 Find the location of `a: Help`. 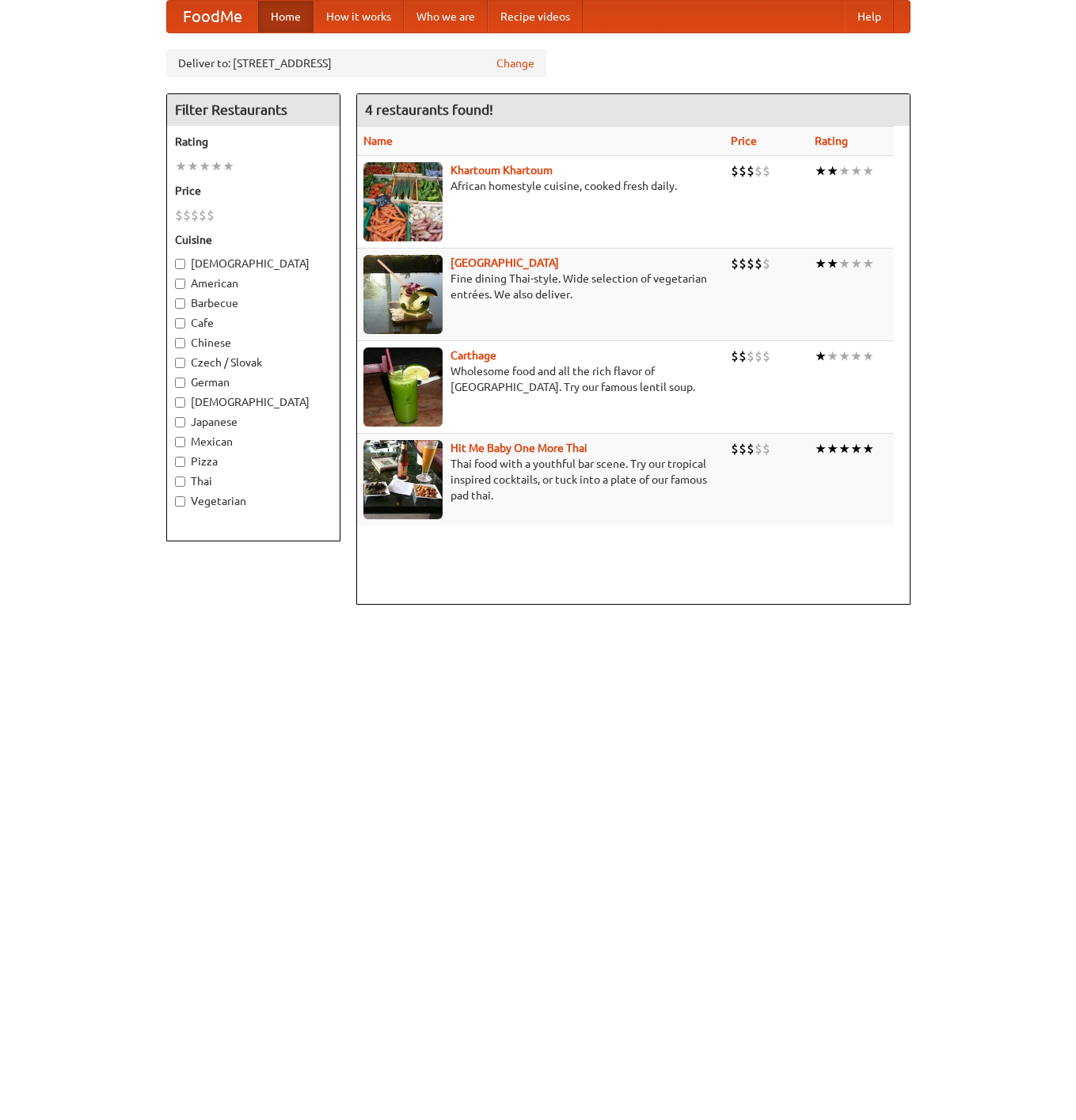

a: Help is located at coordinates (869, 16).